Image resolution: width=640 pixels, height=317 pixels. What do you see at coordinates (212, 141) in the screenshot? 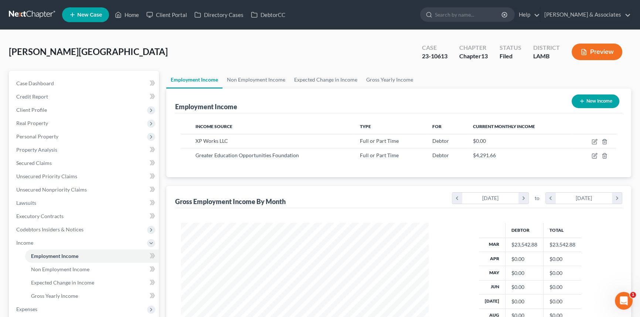
I see `span: XP Works LLC` at bounding box center [212, 141].